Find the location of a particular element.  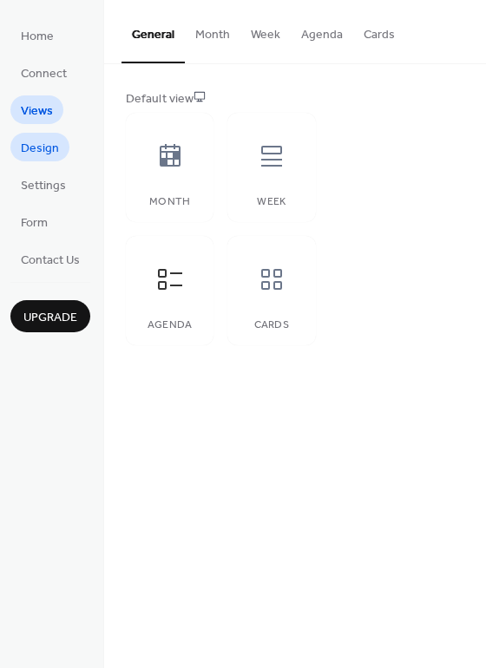

div: Agenda is located at coordinates (169, 325).